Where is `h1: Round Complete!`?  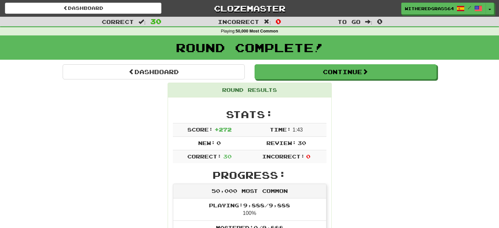
h1: Round Complete! is located at coordinates (249, 48).